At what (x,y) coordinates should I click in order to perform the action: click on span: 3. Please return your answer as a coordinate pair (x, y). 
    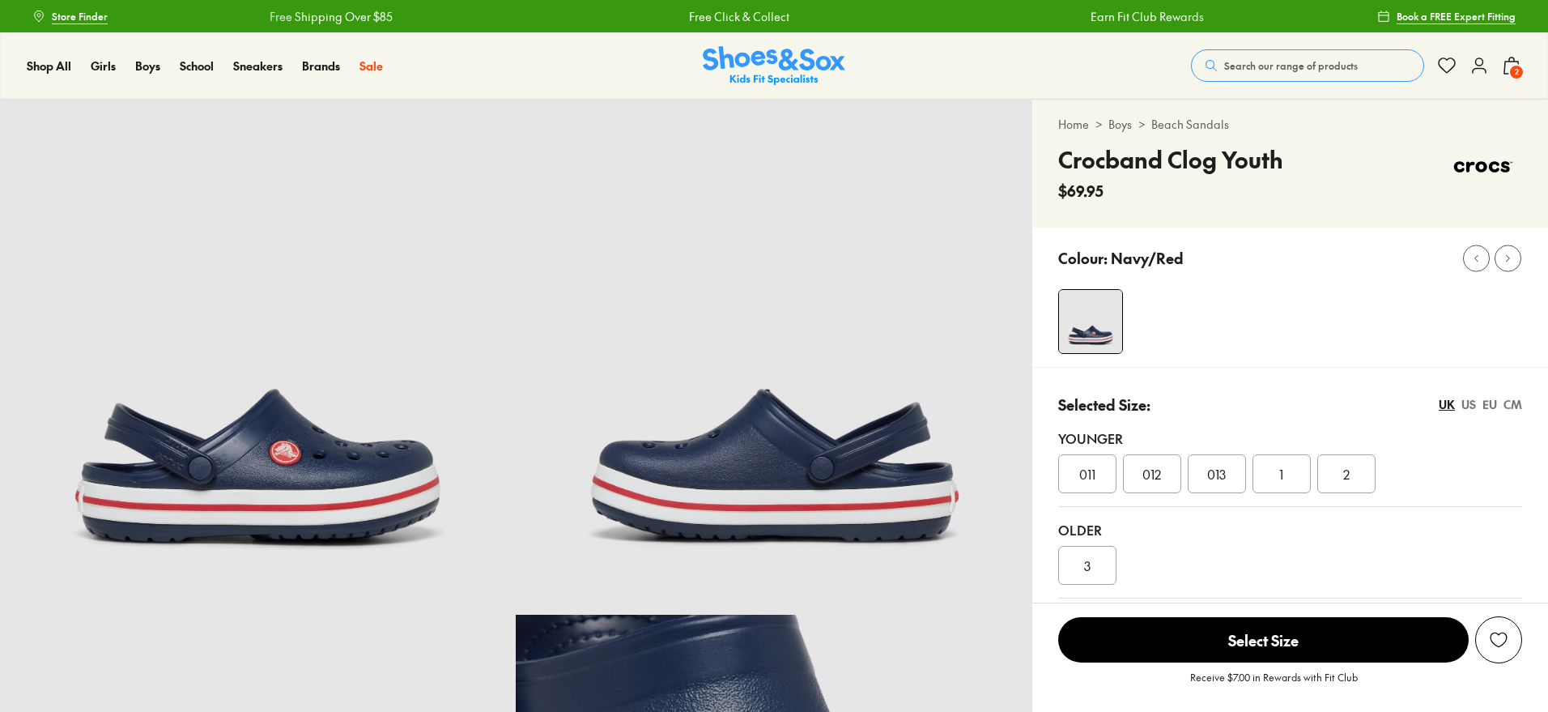
    Looking at the image, I should click on (1087, 565).